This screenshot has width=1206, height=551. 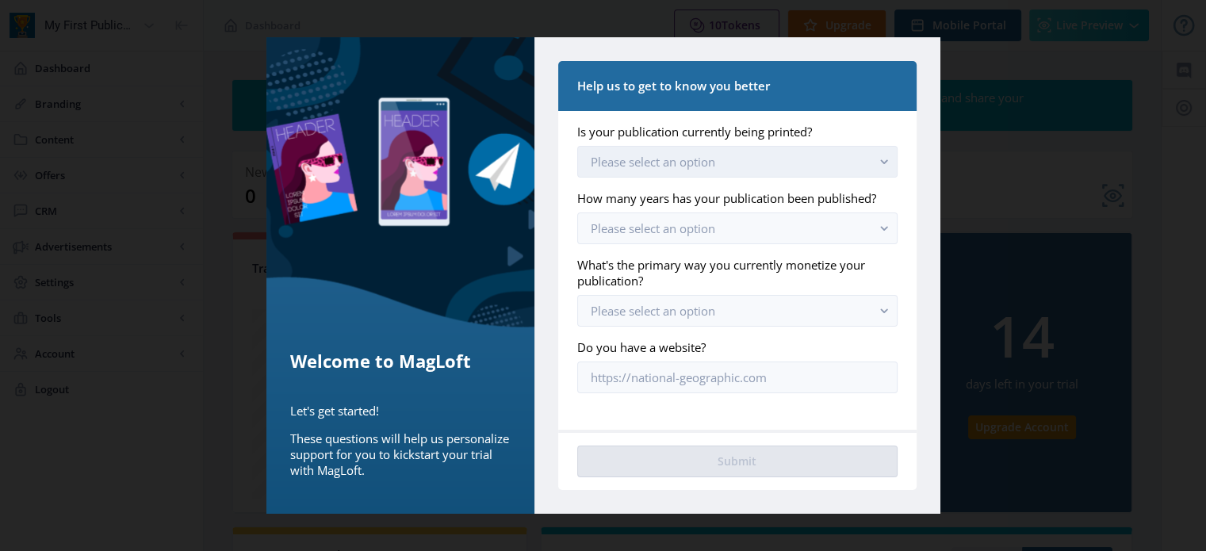 I want to click on label: How many years has your publication been published?, so click(x=730, y=198).